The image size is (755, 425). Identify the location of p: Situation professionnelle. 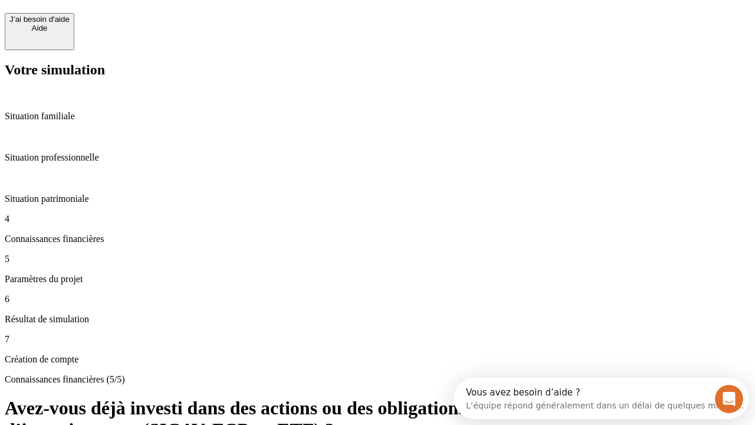
(378, 157).